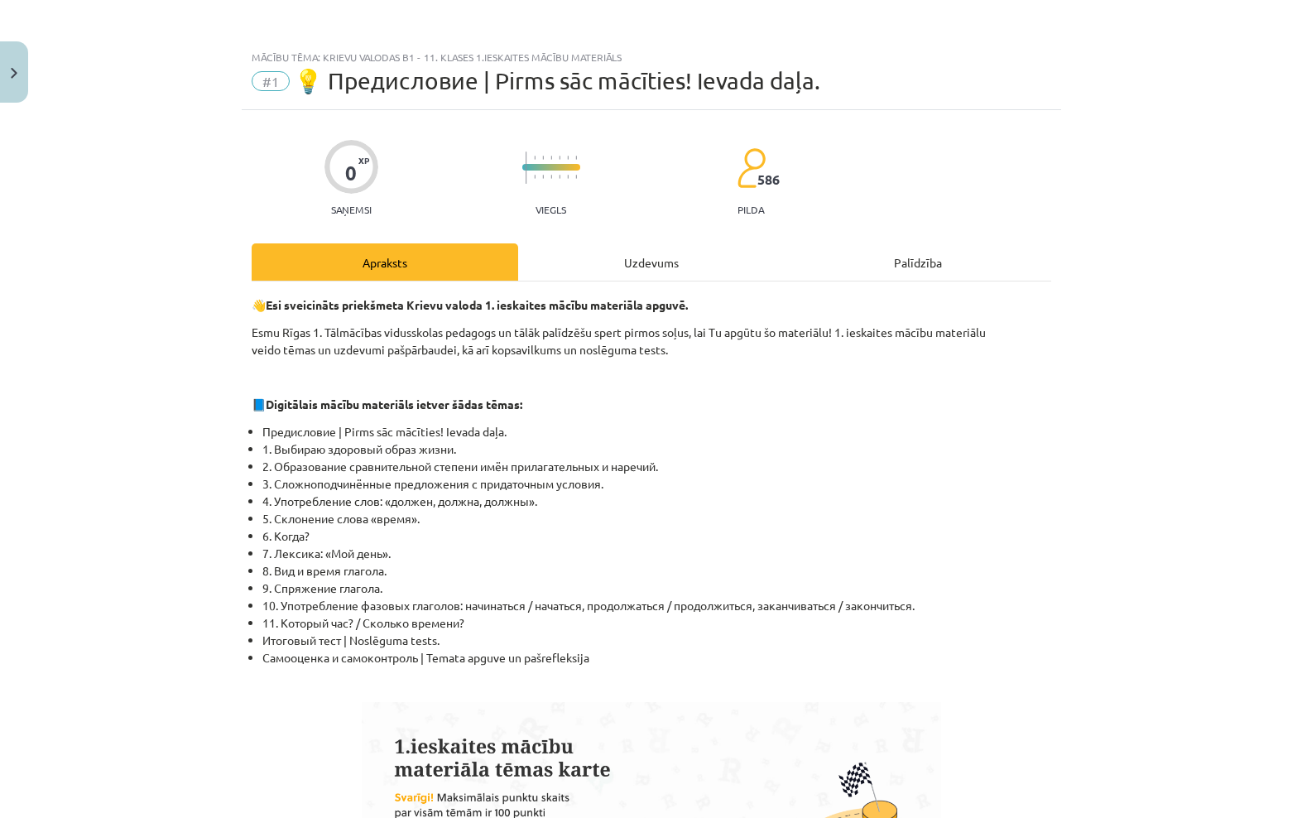 The width and height of the screenshot is (1302, 818). I want to click on li: 6. Когда?, so click(656, 536).